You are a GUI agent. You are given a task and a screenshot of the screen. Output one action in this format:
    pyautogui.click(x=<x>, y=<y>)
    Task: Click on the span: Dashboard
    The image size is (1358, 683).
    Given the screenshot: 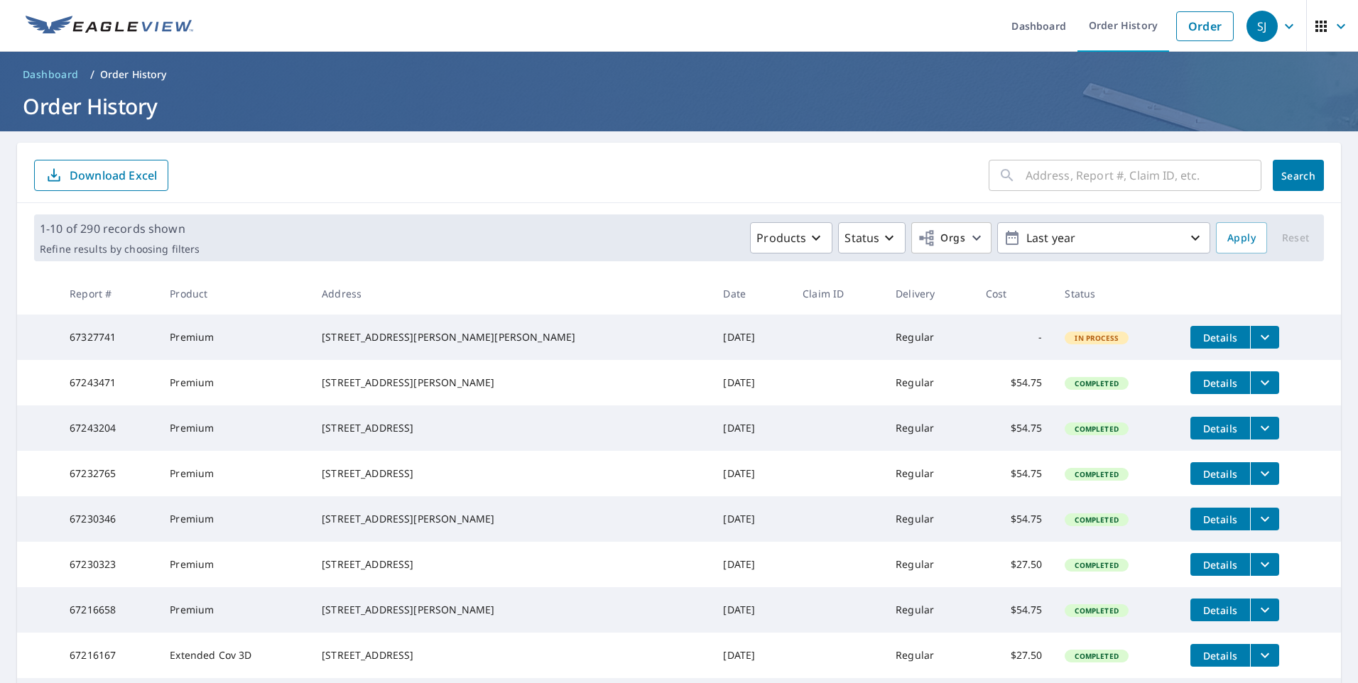 What is the action you would take?
    pyautogui.click(x=50, y=75)
    